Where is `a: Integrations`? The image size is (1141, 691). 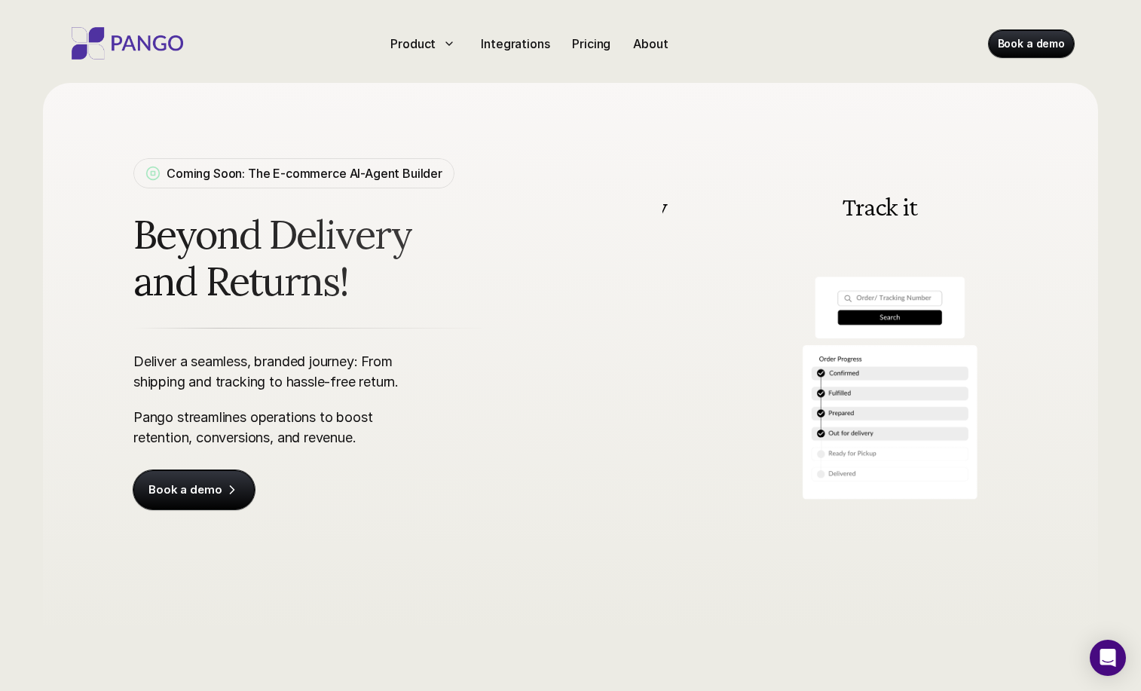 a: Integrations is located at coordinates (515, 44).